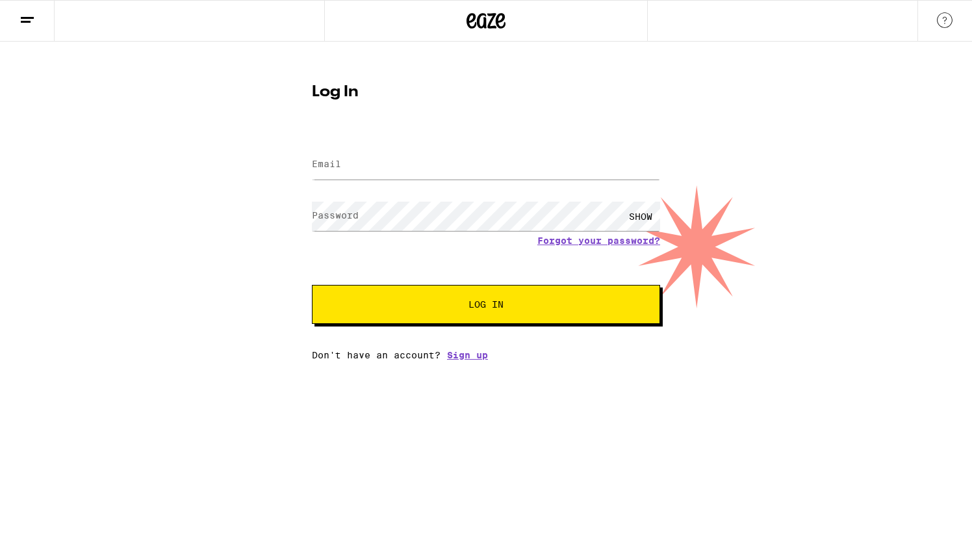  Describe the element at coordinates (486, 304) in the screenshot. I see `button: Log In` at that location.